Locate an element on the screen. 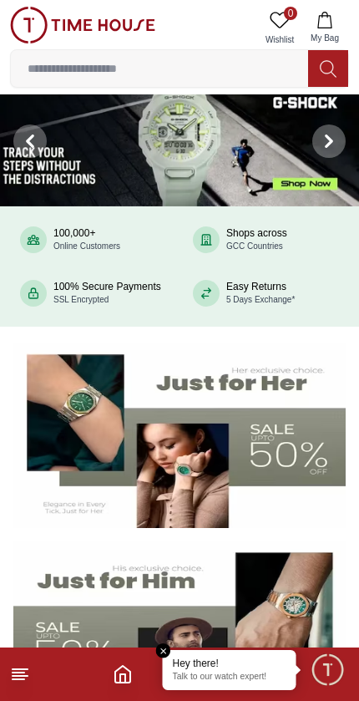  span: Wishlist is located at coordinates (280, 39).